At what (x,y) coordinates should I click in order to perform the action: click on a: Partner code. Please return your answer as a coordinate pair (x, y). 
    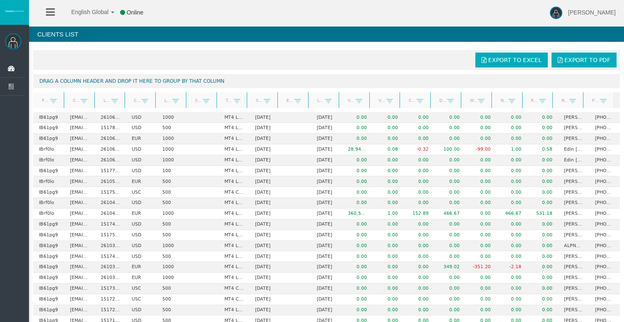
    Looking at the image, I should click on (43, 101).